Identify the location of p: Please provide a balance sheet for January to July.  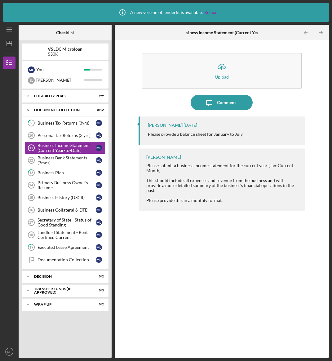
(195, 134).